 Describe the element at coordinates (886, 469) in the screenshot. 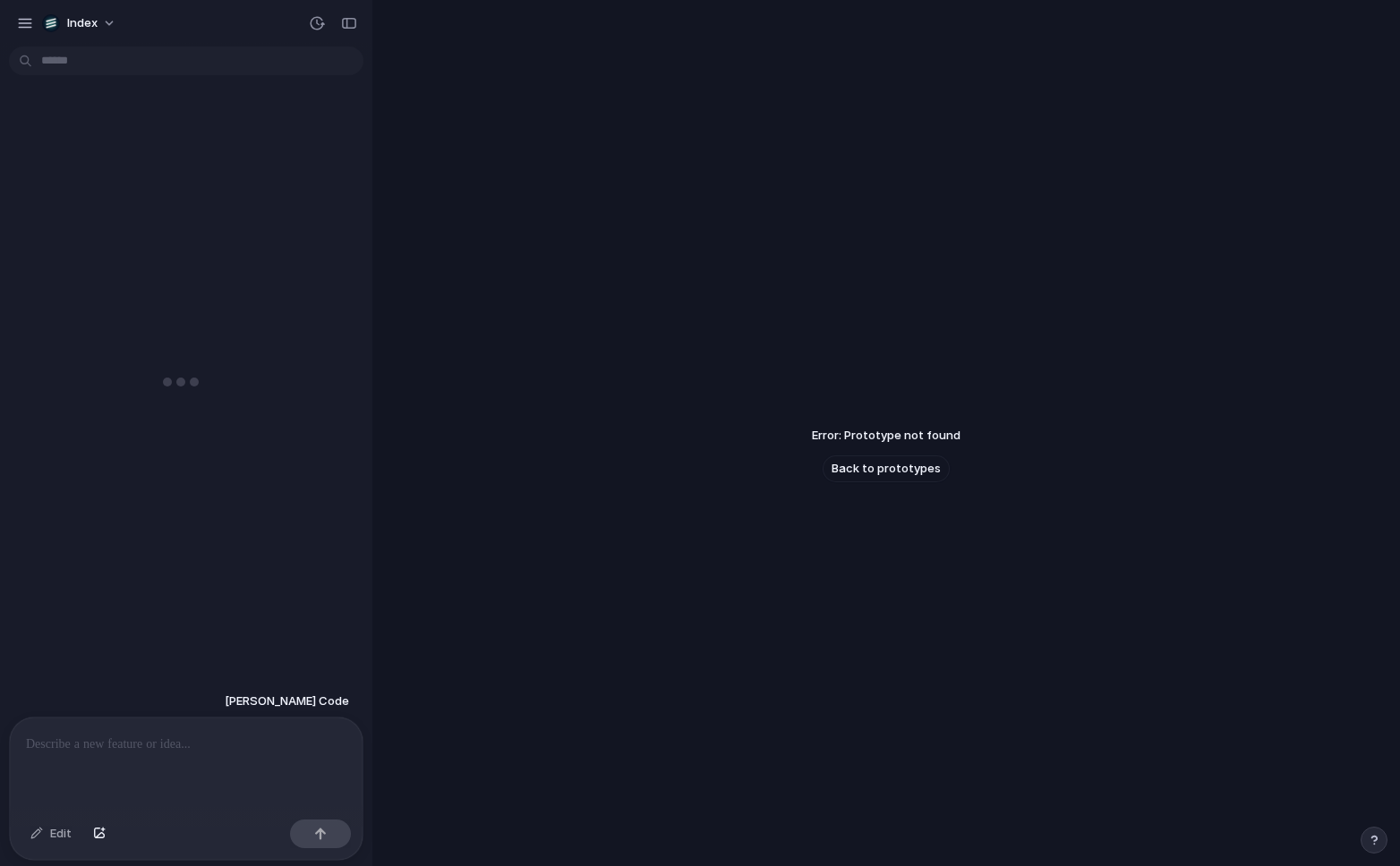

I see `a: Back to prototypes` at that location.